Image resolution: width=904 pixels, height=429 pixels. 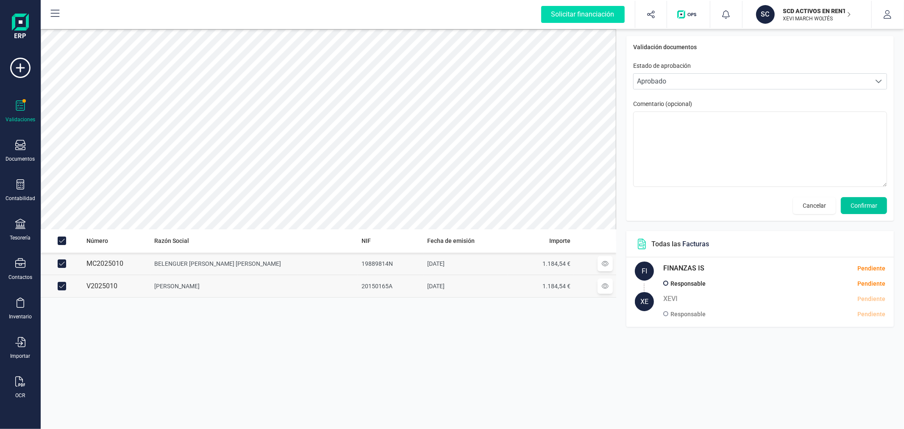 I want to click on span: Facturas, so click(x=695, y=244).